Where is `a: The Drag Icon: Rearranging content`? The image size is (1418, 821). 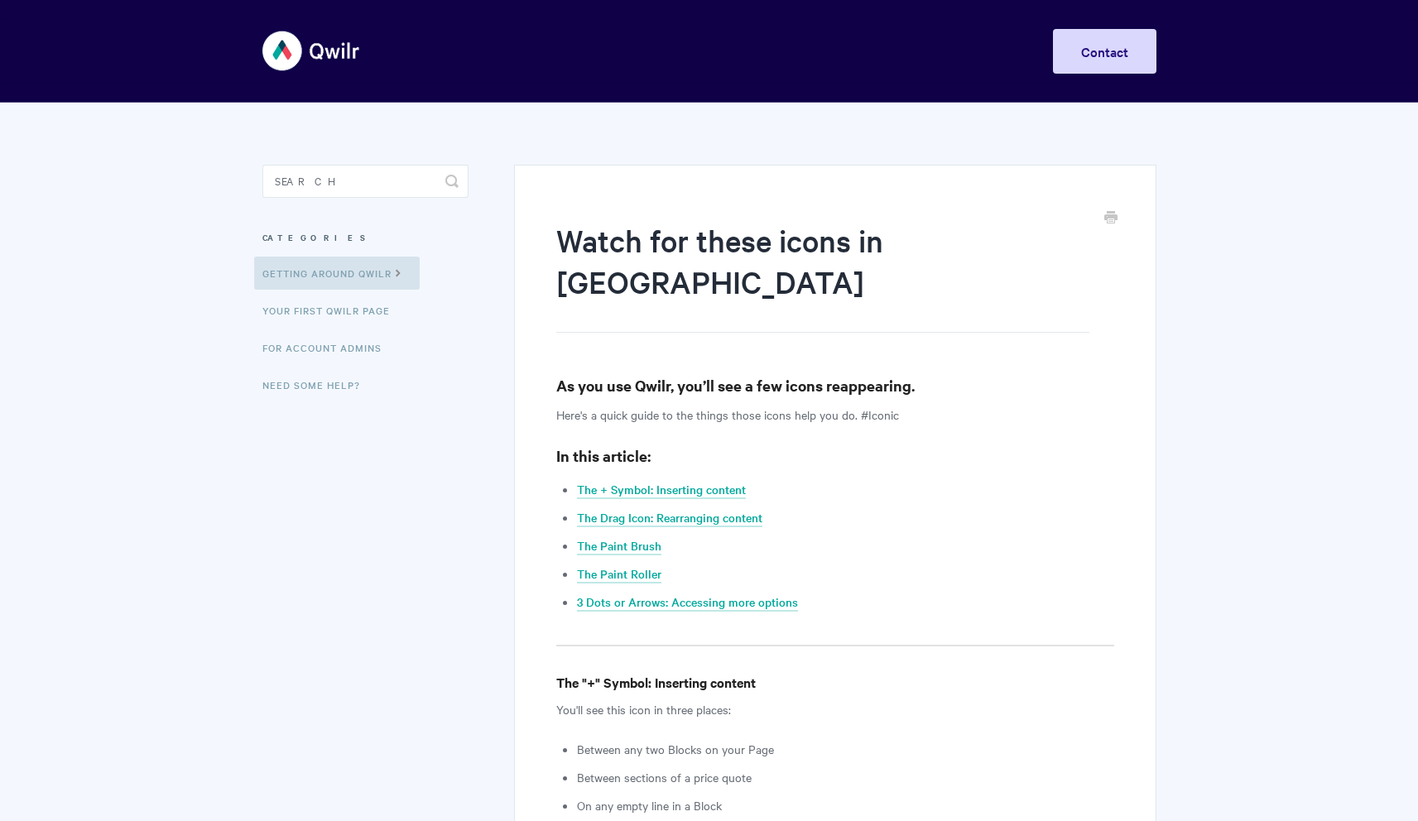
a: The Drag Icon: Rearranging content is located at coordinates (670, 518).